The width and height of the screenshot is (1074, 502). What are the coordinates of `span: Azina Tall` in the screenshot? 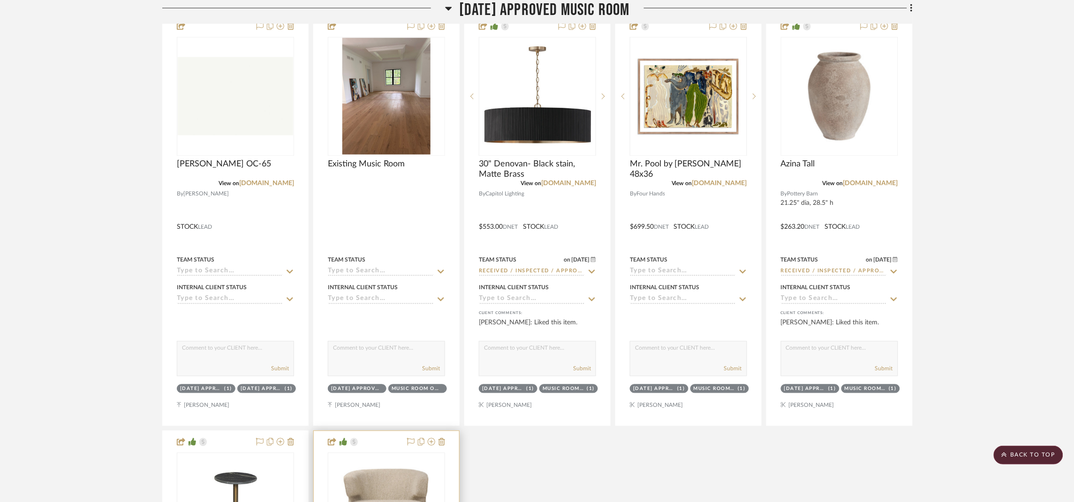 It's located at (798, 164).